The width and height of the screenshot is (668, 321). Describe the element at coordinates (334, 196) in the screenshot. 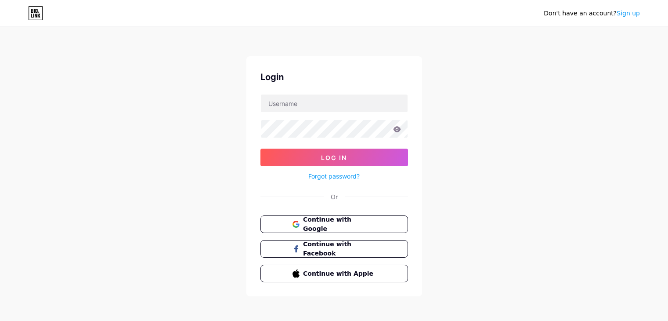

I see `div: Or` at that location.